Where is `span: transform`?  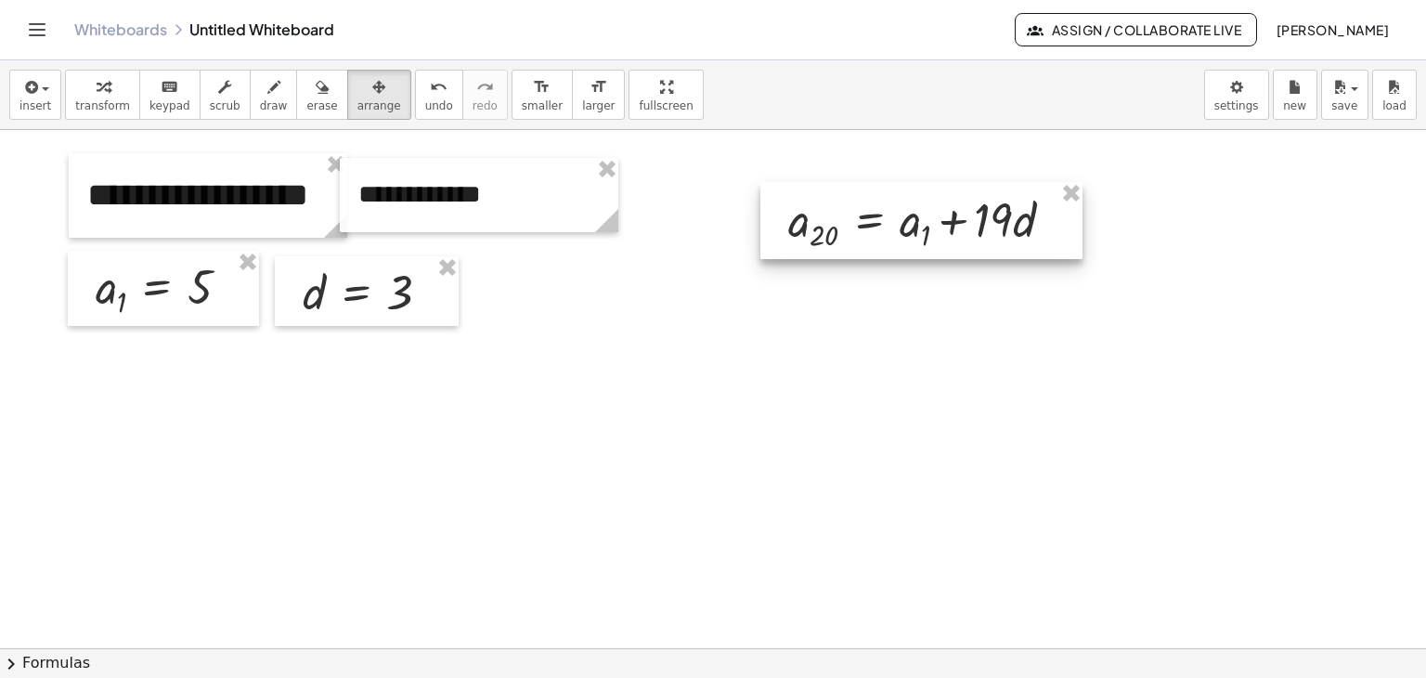
span: transform is located at coordinates (102, 106).